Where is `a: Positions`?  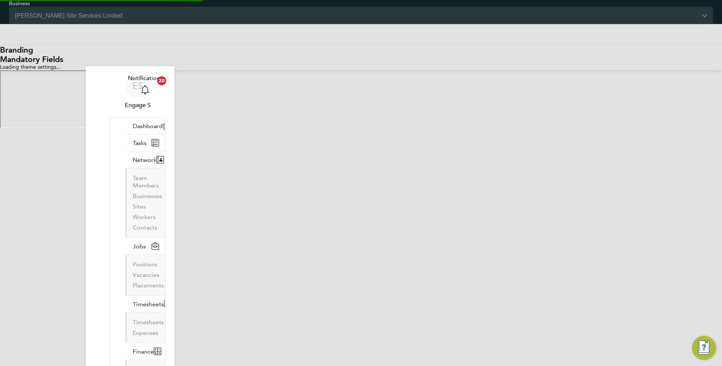 a: Positions is located at coordinates (145, 264).